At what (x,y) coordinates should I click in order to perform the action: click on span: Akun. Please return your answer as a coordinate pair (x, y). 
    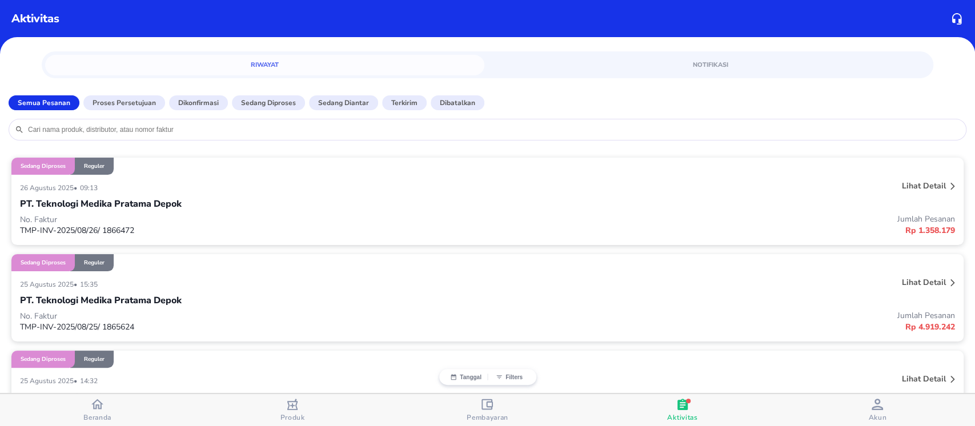
    Looking at the image, I should click on (877, 418).